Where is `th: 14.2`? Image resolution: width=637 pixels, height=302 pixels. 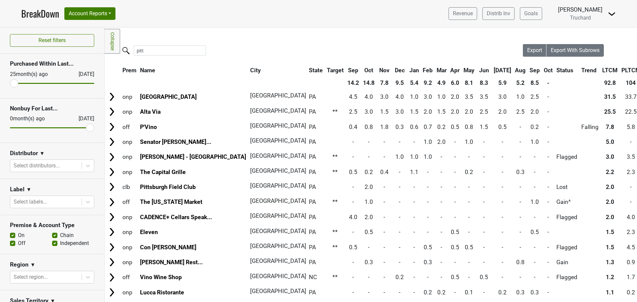
th: 14.2 is located at coordinates (353, 83).